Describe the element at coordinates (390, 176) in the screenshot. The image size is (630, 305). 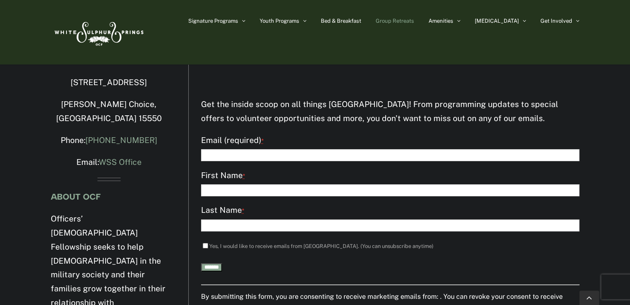
I see `label: First Name` at that location.